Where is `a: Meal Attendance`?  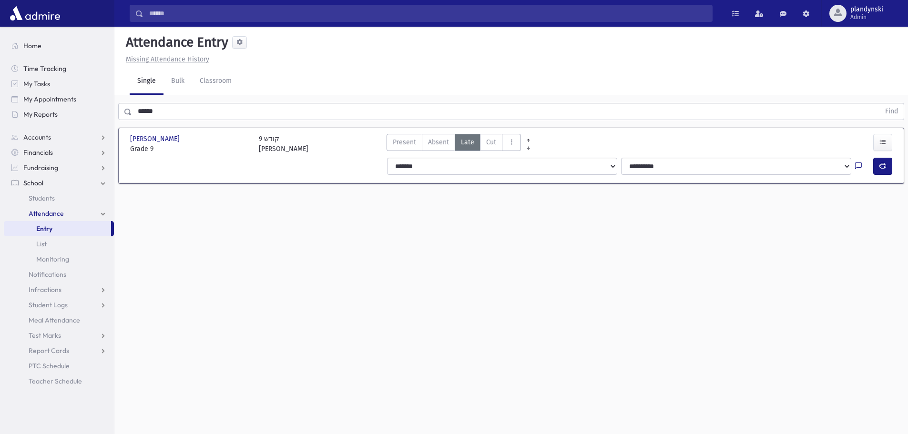
a: Meal Attendance is located at coordinates (59, 320).